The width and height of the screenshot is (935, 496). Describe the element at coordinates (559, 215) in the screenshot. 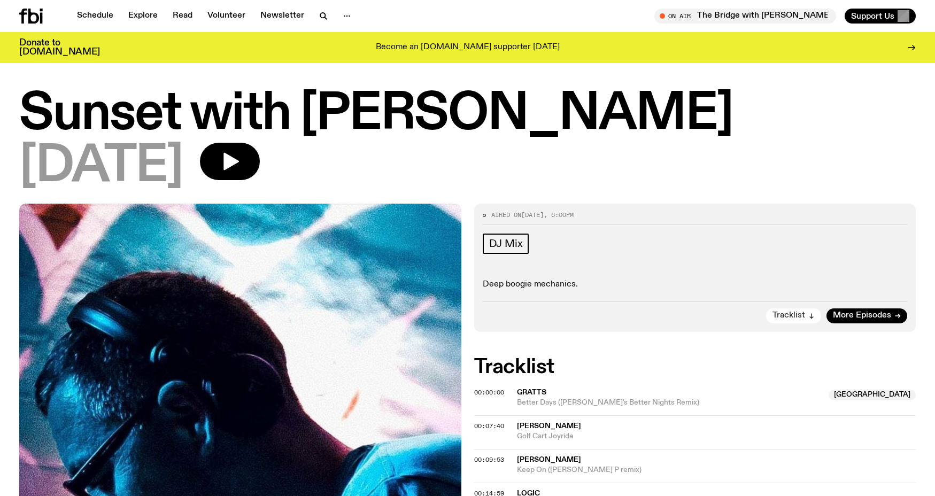

I see `span: , 6:00pm` at that location.